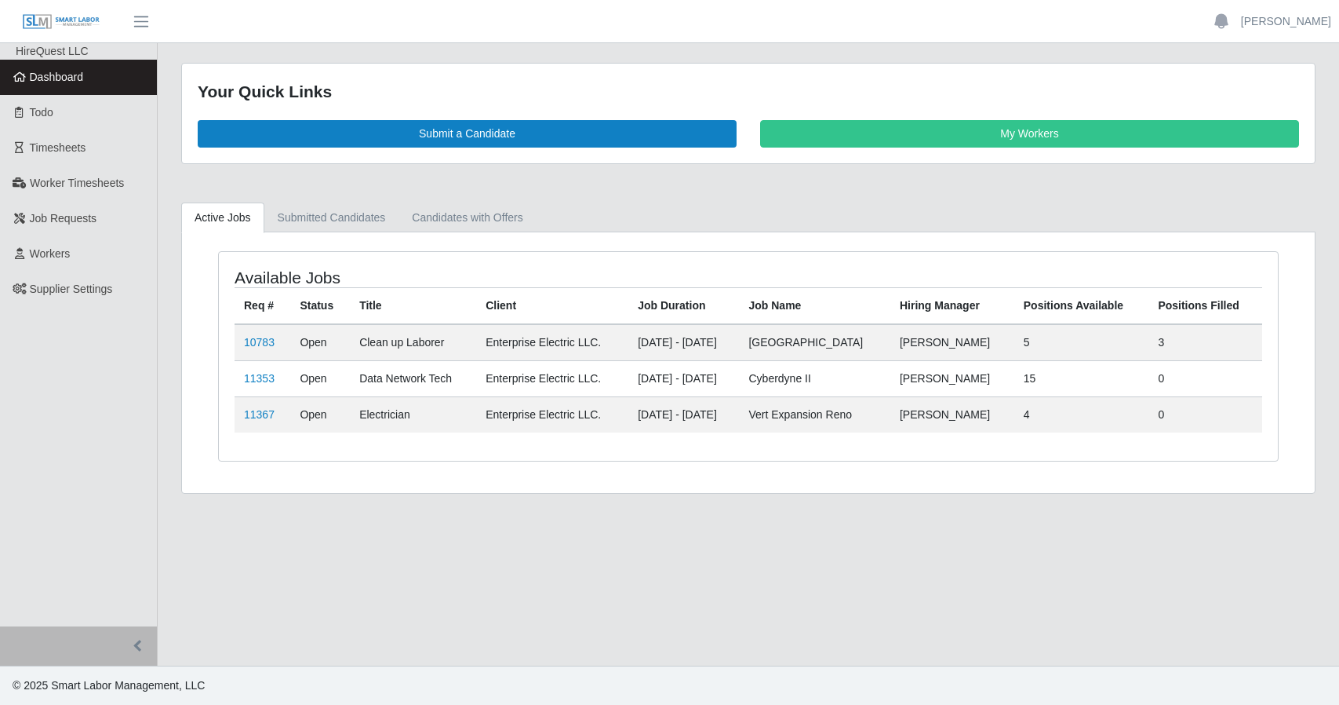  Describe the element at coordinates (42, 112) in the screenshot. I see `span: Todo` at that location.